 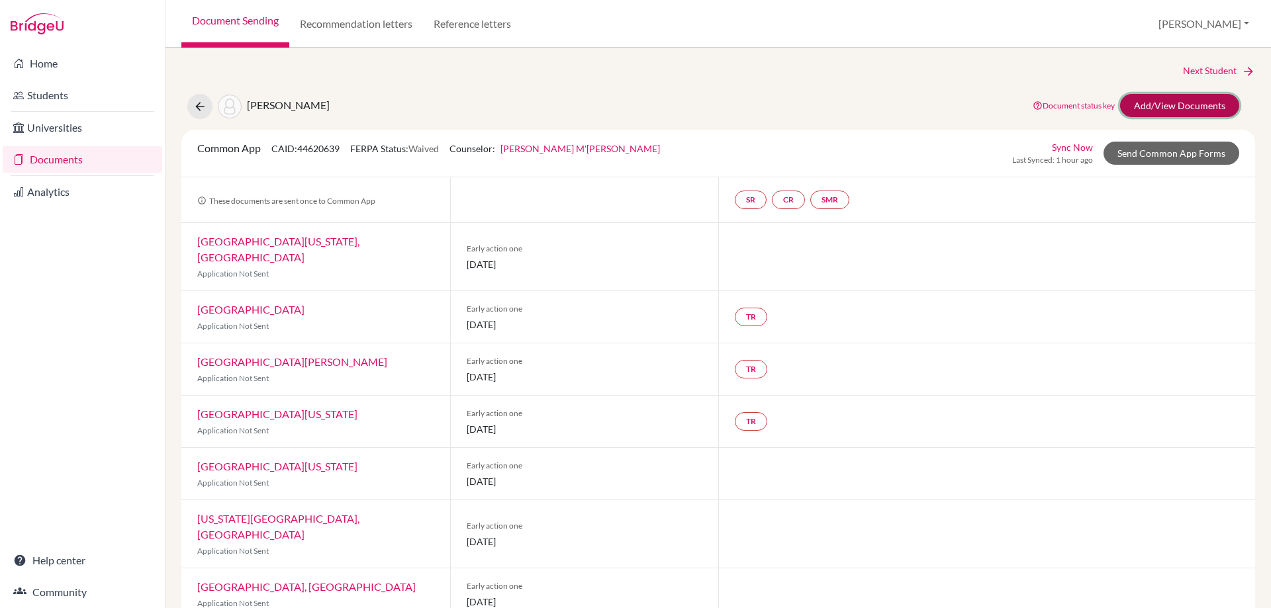 I want to click on img: Bridge-U, so click(x=37, y=24).